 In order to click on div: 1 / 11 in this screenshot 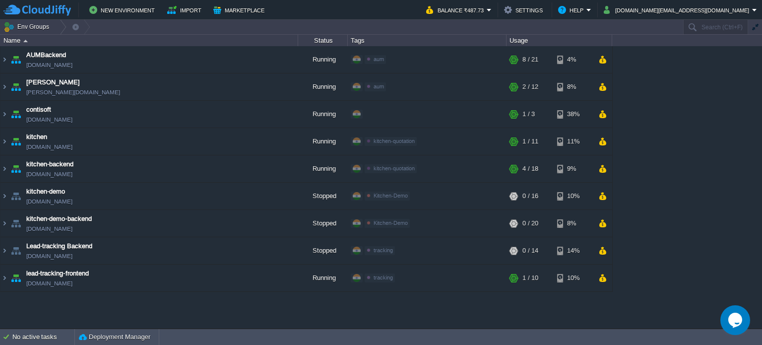, I will do `click(530, 141)`.